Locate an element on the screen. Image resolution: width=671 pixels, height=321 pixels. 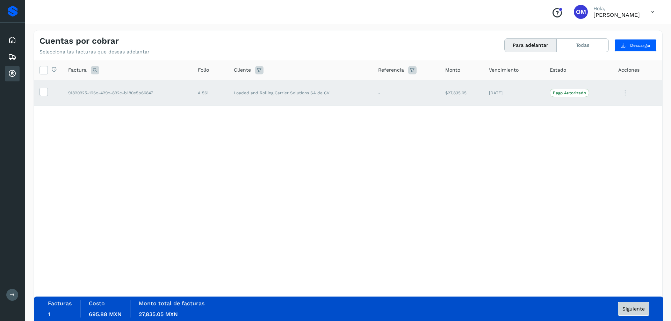
span: Siguiente is located at coordinates (634, 309).